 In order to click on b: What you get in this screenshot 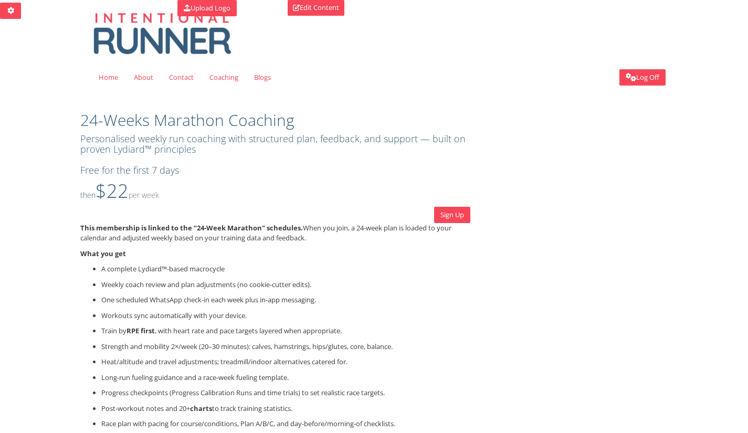, I will do `click(103, 253)`.